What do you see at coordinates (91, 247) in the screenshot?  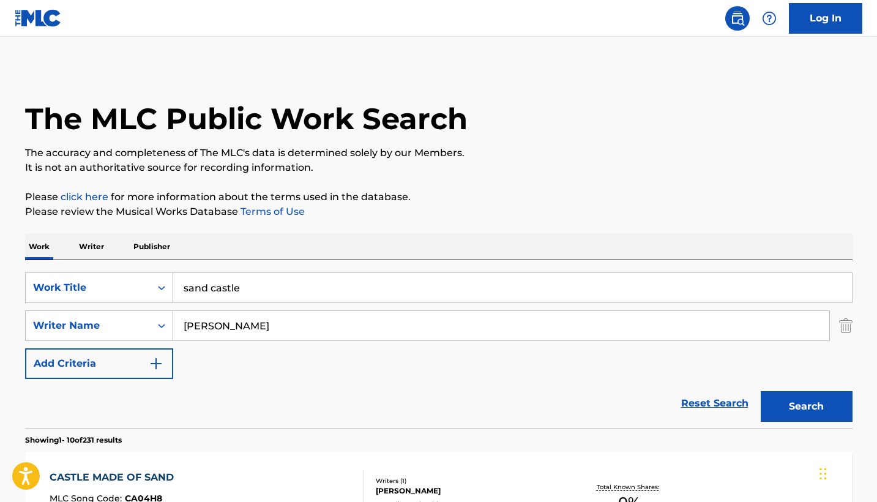 I see `p: Writer` at bounding box center [91, 247].